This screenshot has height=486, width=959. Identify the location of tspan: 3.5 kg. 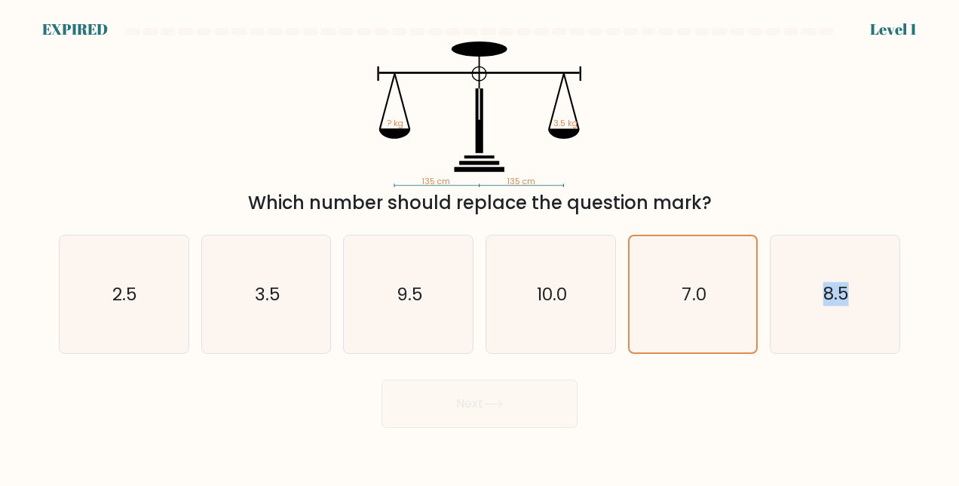
(565, 123).